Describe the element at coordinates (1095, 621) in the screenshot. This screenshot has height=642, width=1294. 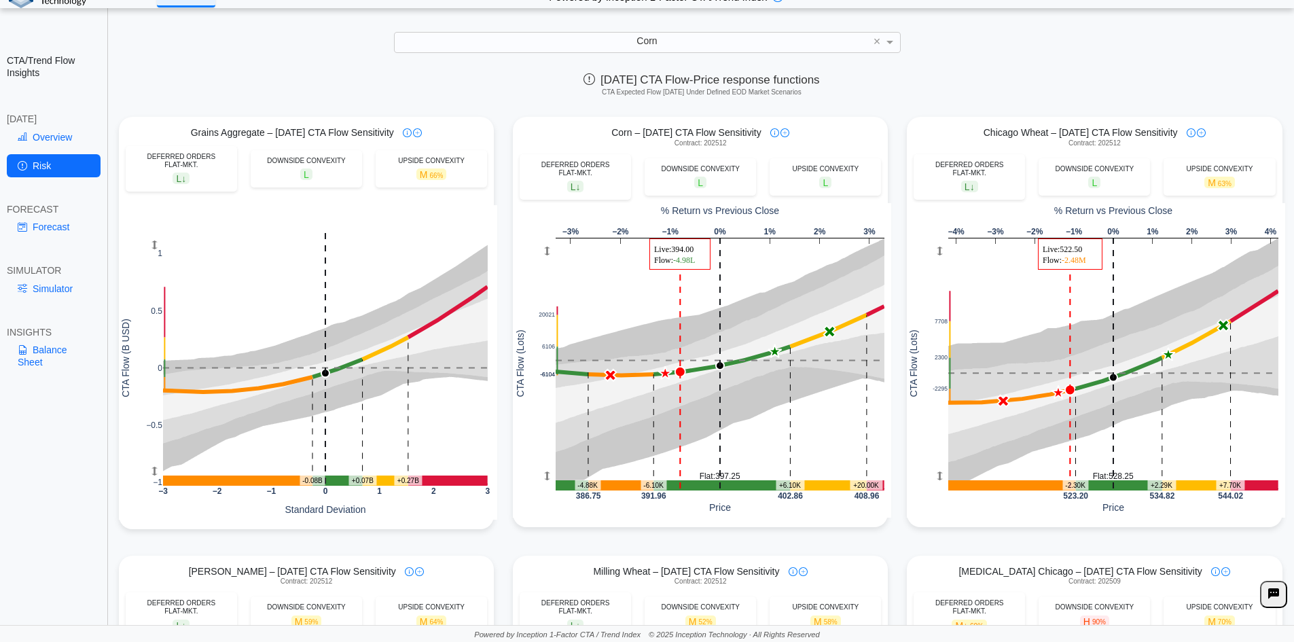
I see `span: H` at that location.